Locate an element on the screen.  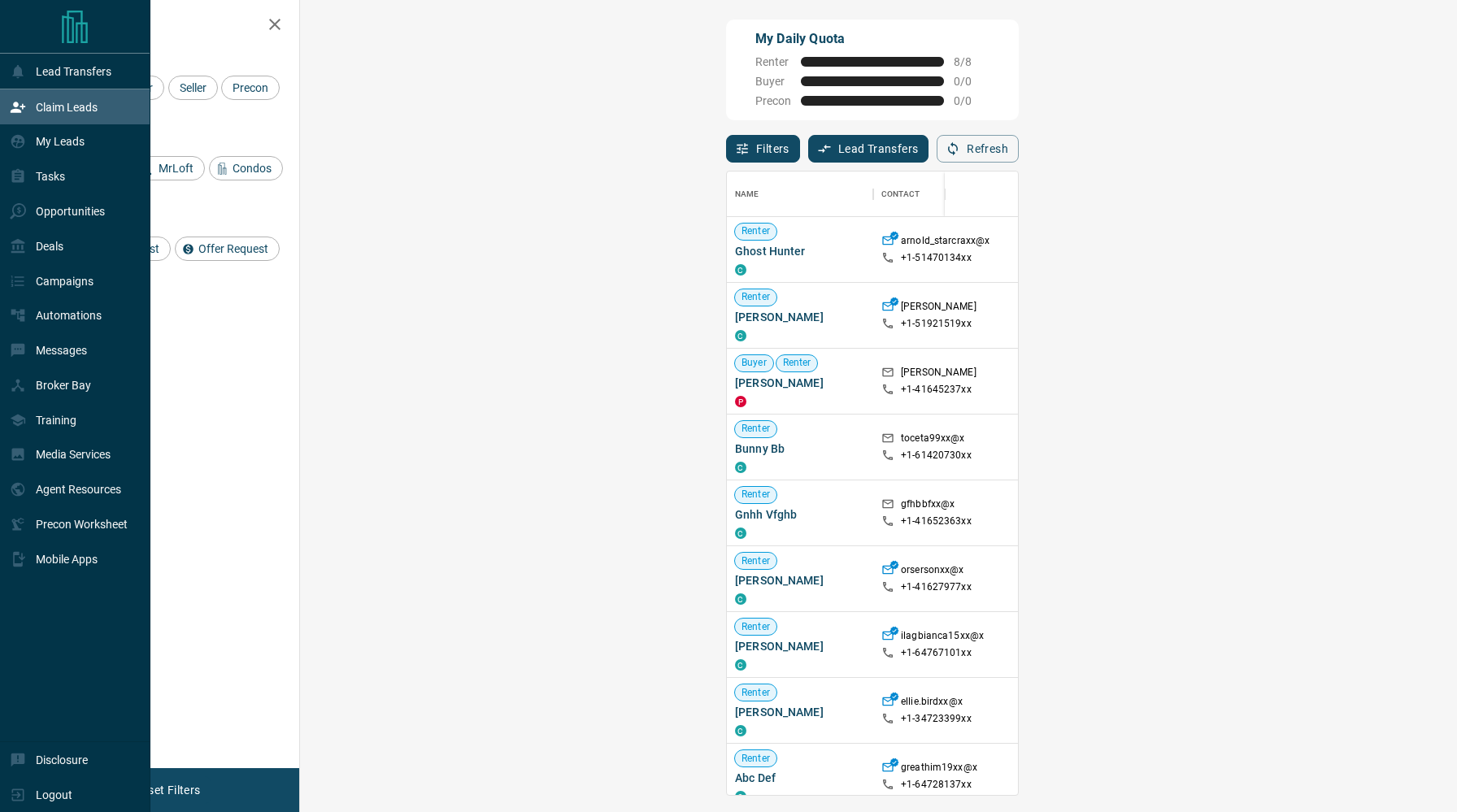
p: ellie.birdxx@x is located at coordinates (932, 703).